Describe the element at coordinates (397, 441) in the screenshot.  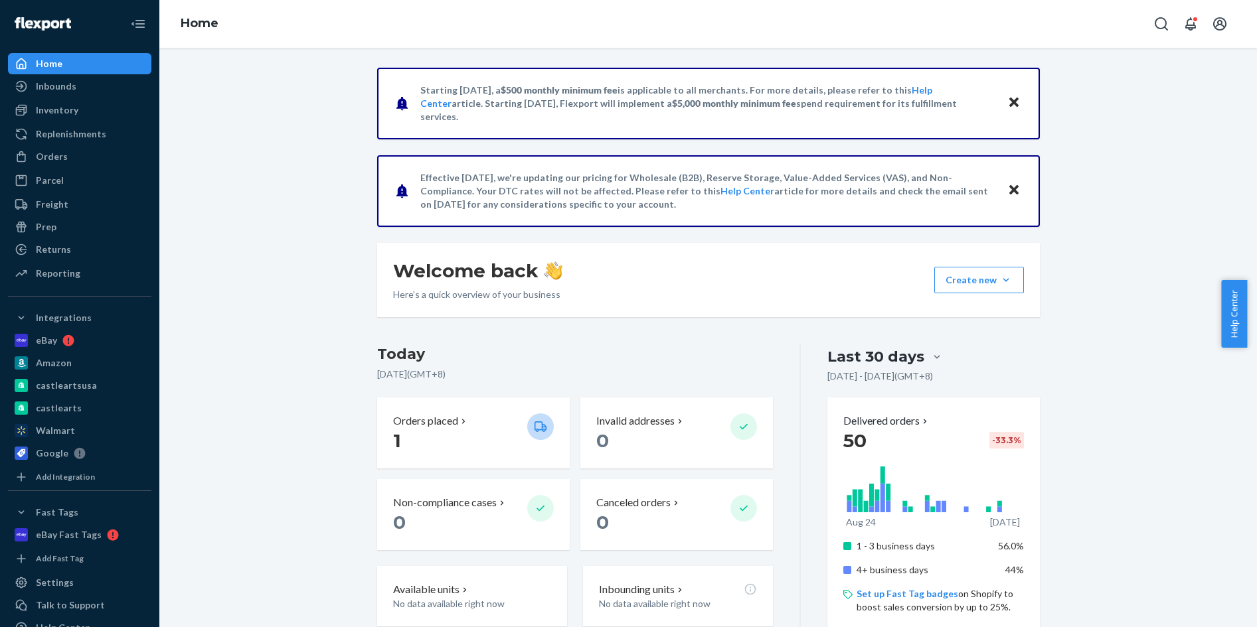
I see `span: 1` at that location.